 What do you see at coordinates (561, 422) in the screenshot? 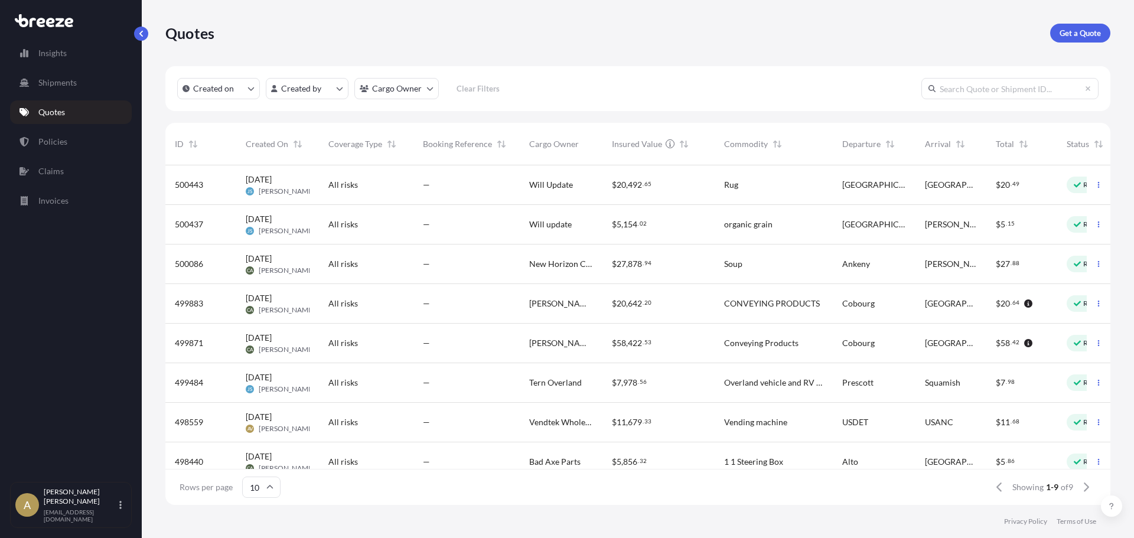
I see `span: Vendtek Wholesale` at bounding box center [561, 422].